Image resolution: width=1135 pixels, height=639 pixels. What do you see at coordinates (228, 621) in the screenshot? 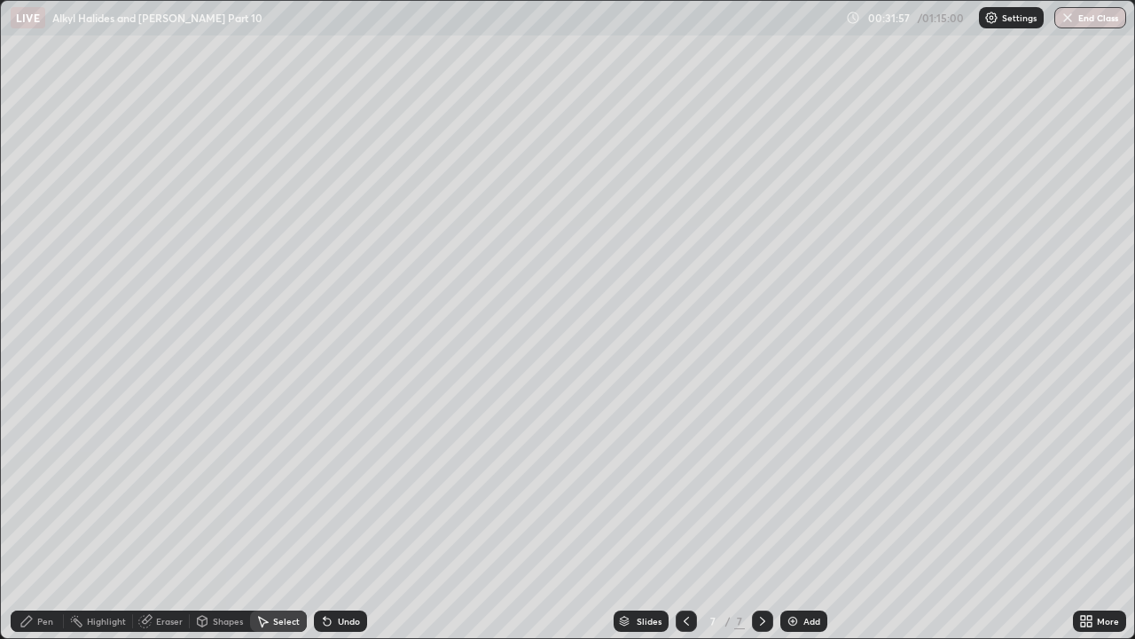
I see `div: Shapes` at bounding box center [228, 621].